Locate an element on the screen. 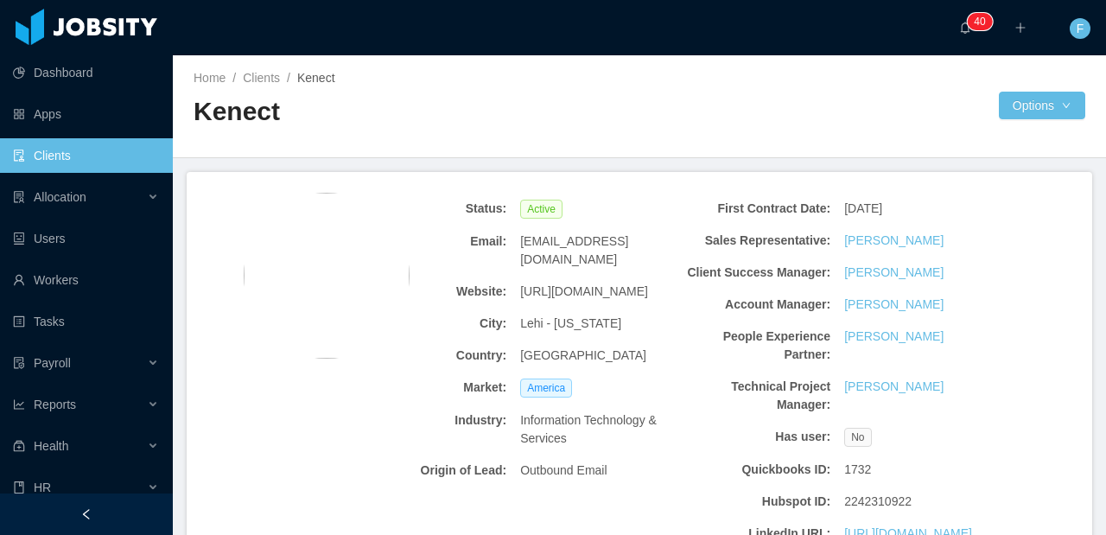  span: 1732 is located at coordinates (857, 469).